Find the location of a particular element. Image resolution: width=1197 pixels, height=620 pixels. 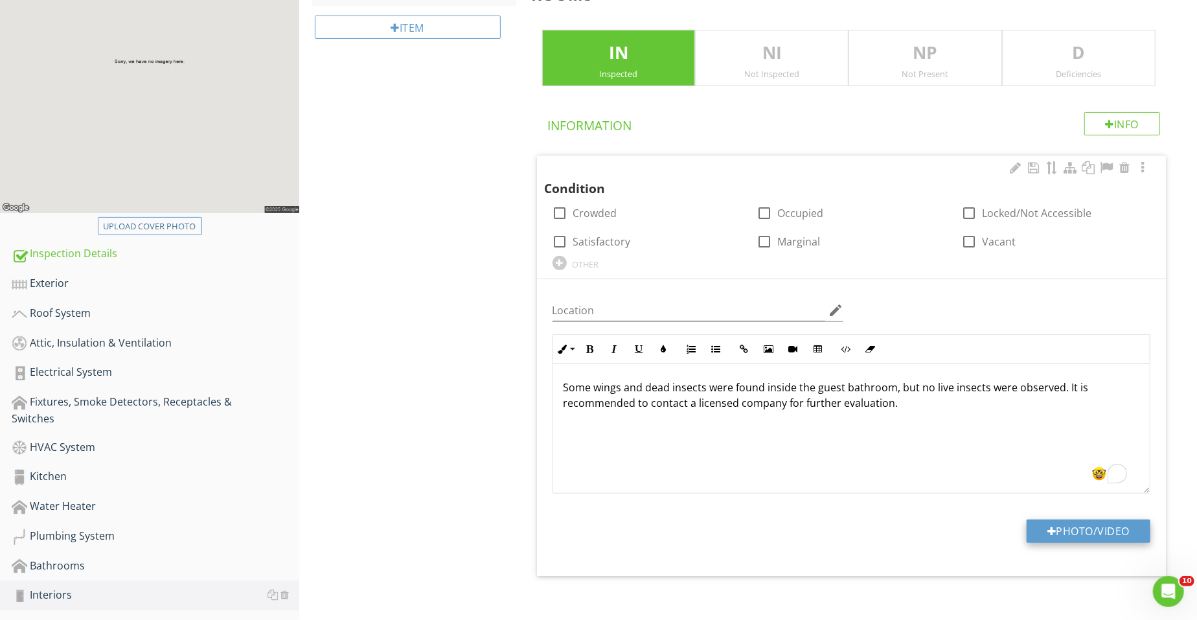

div: Electrical System is located at coordinates (155, 372).